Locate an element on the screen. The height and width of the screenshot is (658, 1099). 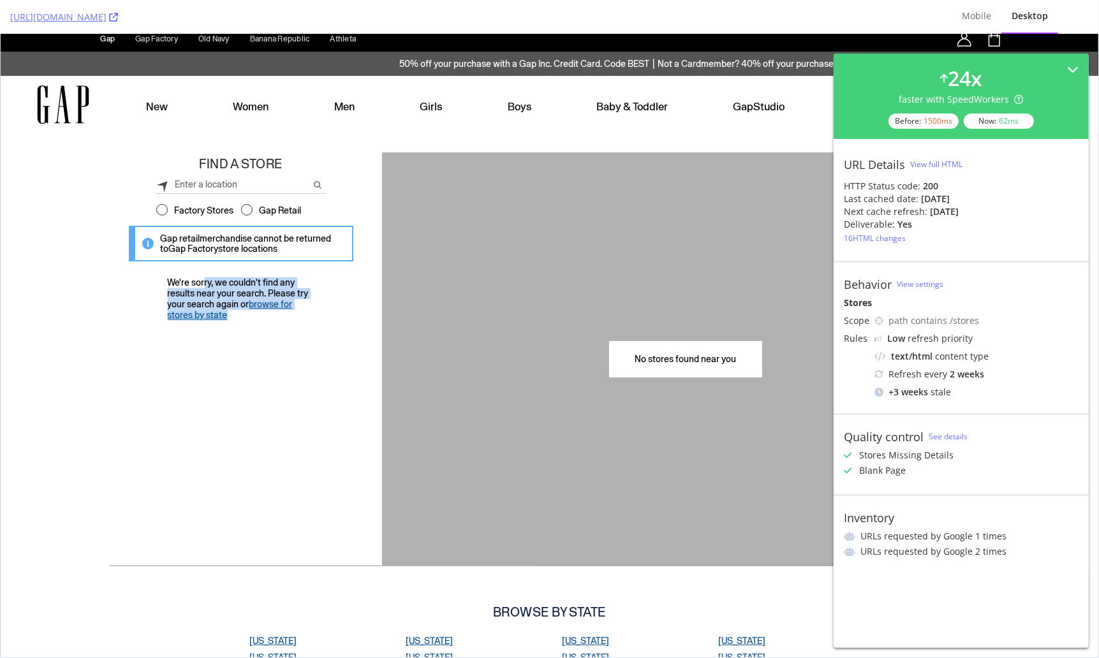
label: Gap Retail is located at coordinates (280, 176).